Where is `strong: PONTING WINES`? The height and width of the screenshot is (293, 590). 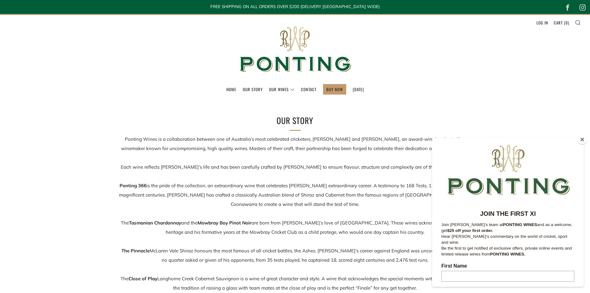
strong: PONTING WINES is located at coordinates (88, 86).